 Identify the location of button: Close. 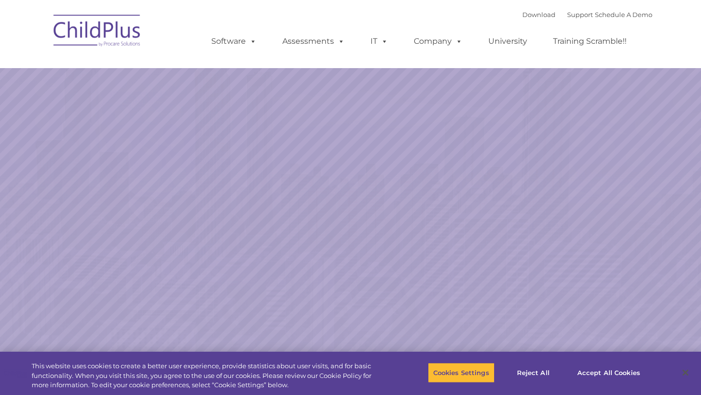
(685, 373).